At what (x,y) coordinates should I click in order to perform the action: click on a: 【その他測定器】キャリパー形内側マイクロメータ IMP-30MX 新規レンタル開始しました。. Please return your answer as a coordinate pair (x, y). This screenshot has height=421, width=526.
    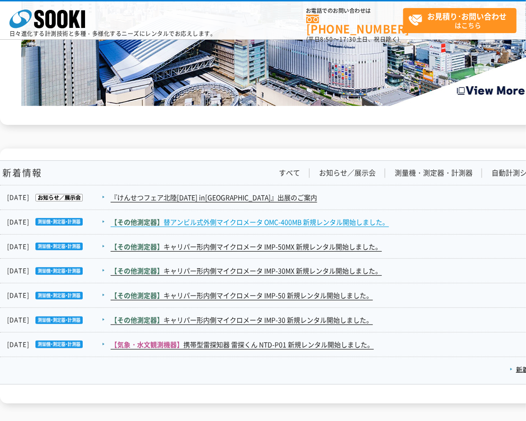
    Looking at the image, I should click on (246, 271).